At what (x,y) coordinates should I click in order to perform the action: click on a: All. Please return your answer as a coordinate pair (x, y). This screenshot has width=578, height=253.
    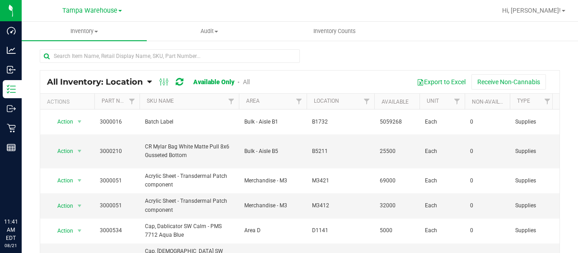
    Looking at the image, I should click on (246, 82).